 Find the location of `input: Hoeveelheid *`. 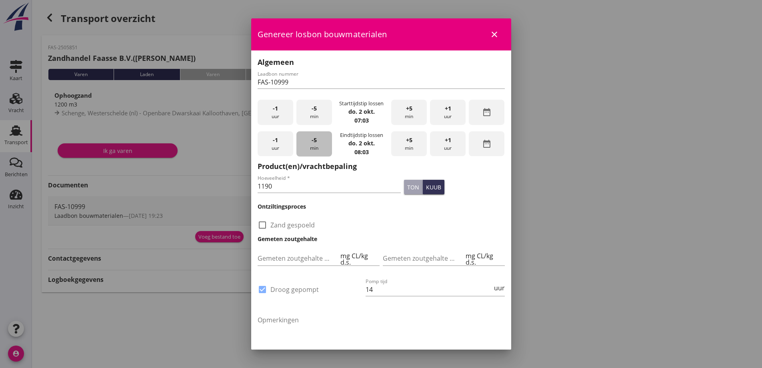

input: Hoeveelheid * is located at coordinates (329, 186).